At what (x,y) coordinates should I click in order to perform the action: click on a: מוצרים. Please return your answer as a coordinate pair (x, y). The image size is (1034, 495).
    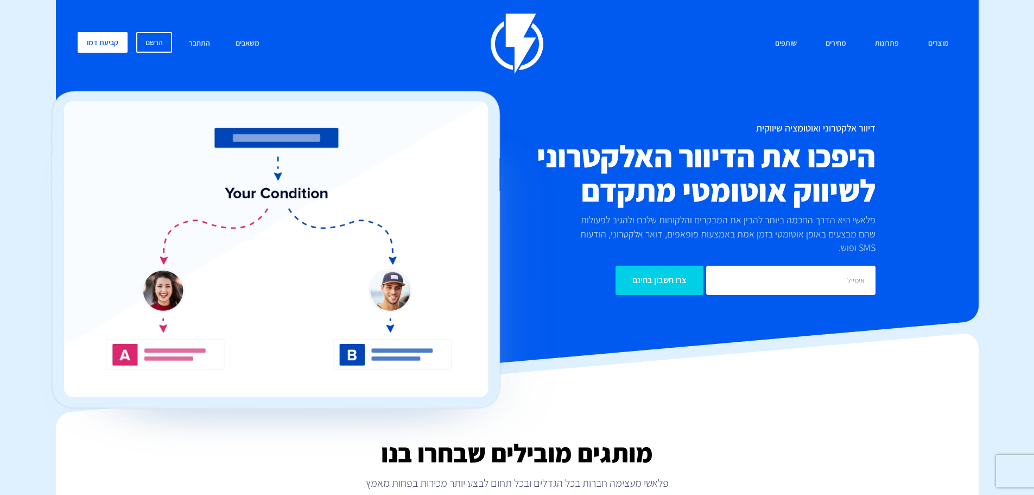
    Looking at the image, I should click on (939, 43).